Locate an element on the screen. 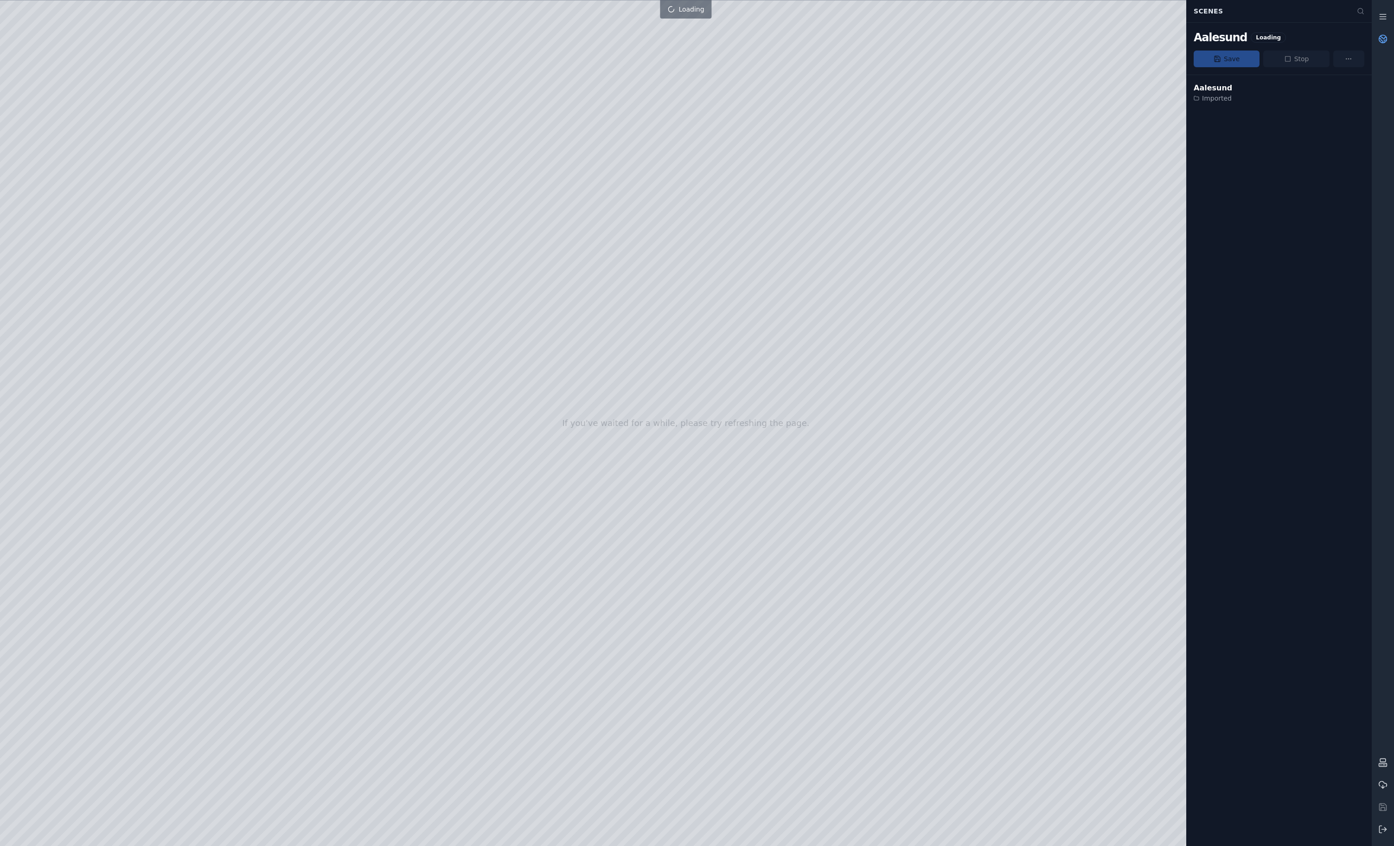 Image resolution: width=1394 pixels, height=846 pixels. div: Loading is located at coordinates (1268, 38).